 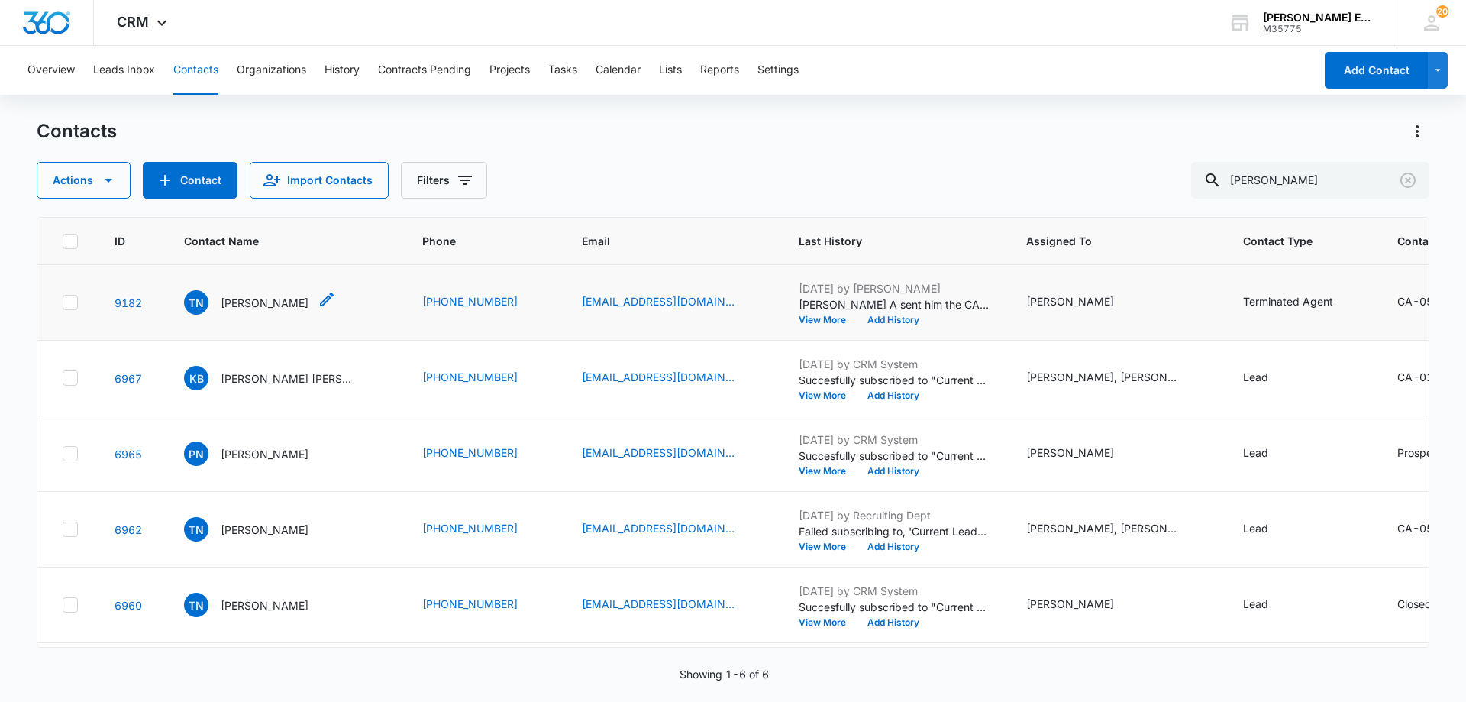 What do you see at coordinates (342, 70) in the screenshot?
I see `button: History` at bounding box center [342, 70].